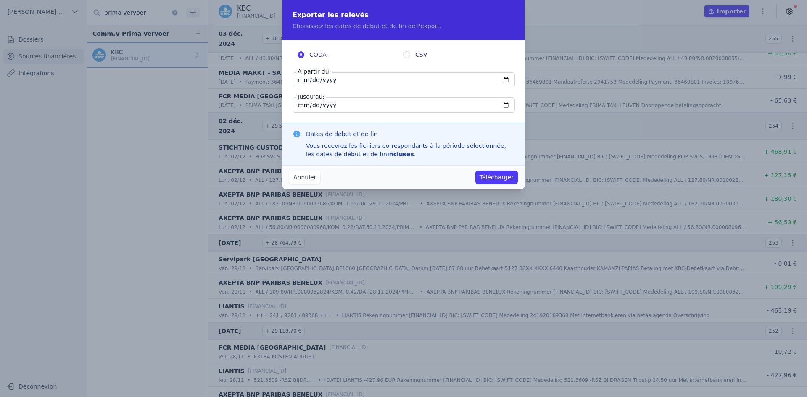 This screenshot has width=807, height=397. I want to click on h3: Dates de début et de fin, so click(410, 134).